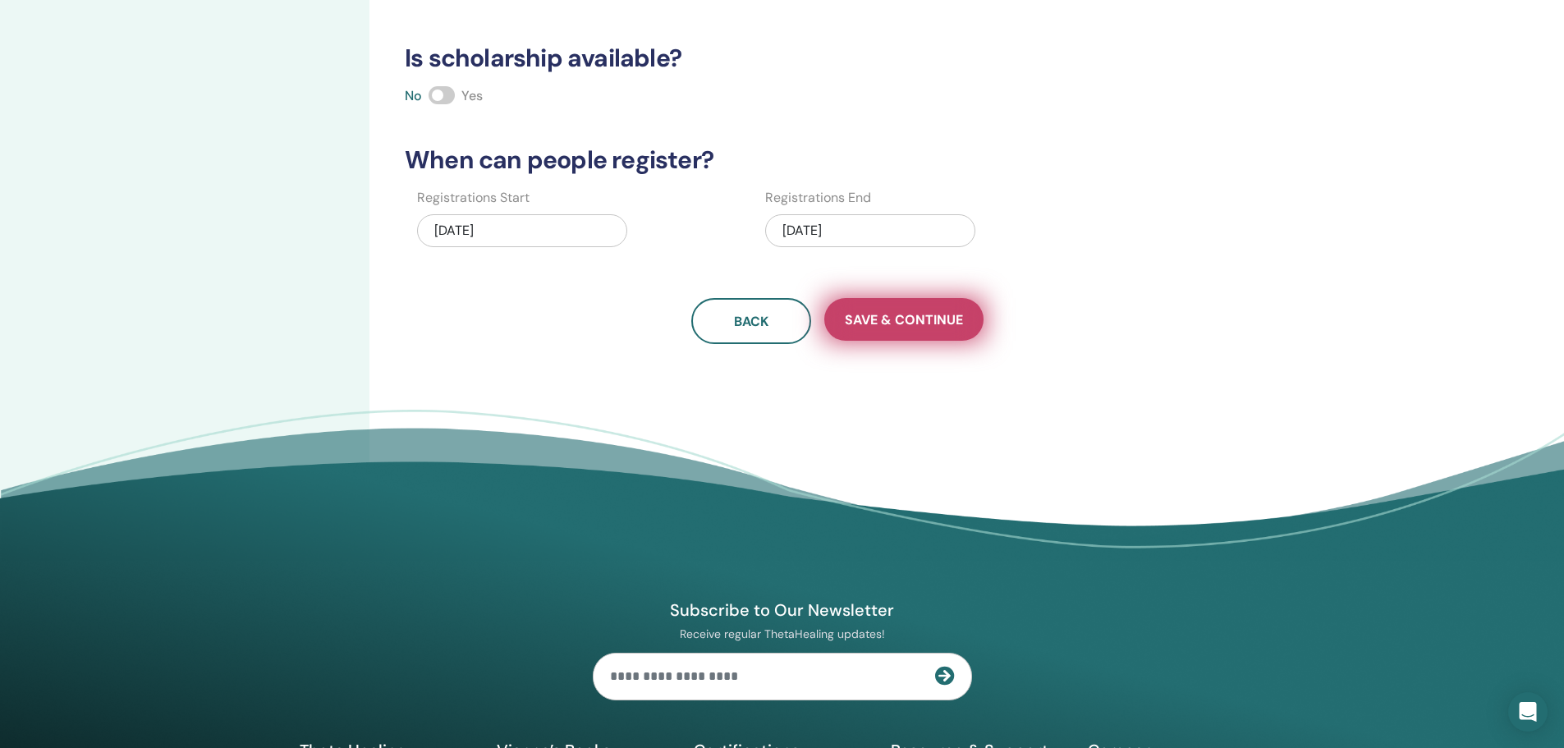  What do you see at coordinates (783, 634) in the screenshot?
I see `p: Receive regular ThetaHealing updates!` at bounding box center [783, 634].